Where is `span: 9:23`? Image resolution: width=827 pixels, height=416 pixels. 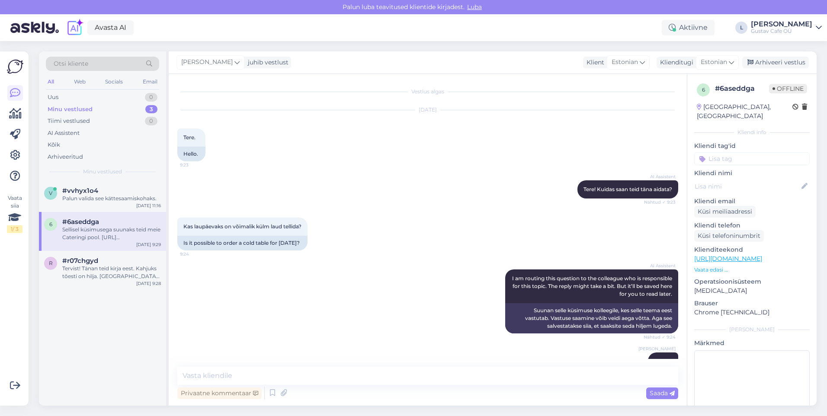 span: 9:23 is located at coordinates (196, 165).